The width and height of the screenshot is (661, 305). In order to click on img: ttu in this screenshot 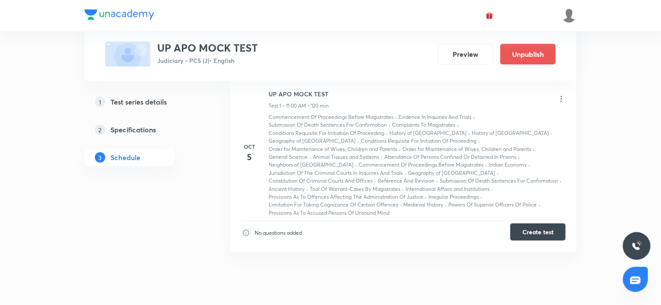, I will do `click(637, 246)`.